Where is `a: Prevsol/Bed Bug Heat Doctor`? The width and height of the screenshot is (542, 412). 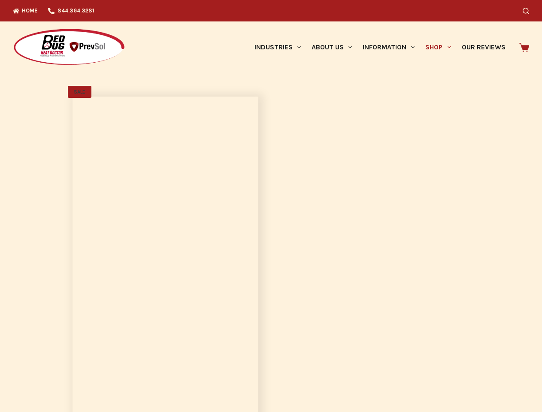
a: Prevsol/Bed Bug Heat Doctor is located at coordinates (69, 47).